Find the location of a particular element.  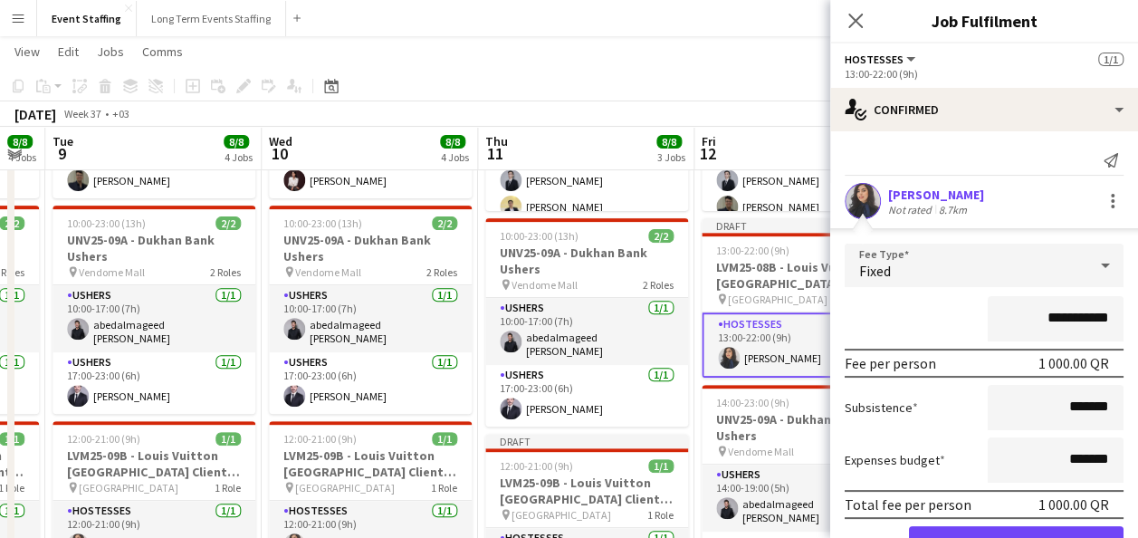

span: 13:00-22:00 (9h) is located at coordinates (752, 250).